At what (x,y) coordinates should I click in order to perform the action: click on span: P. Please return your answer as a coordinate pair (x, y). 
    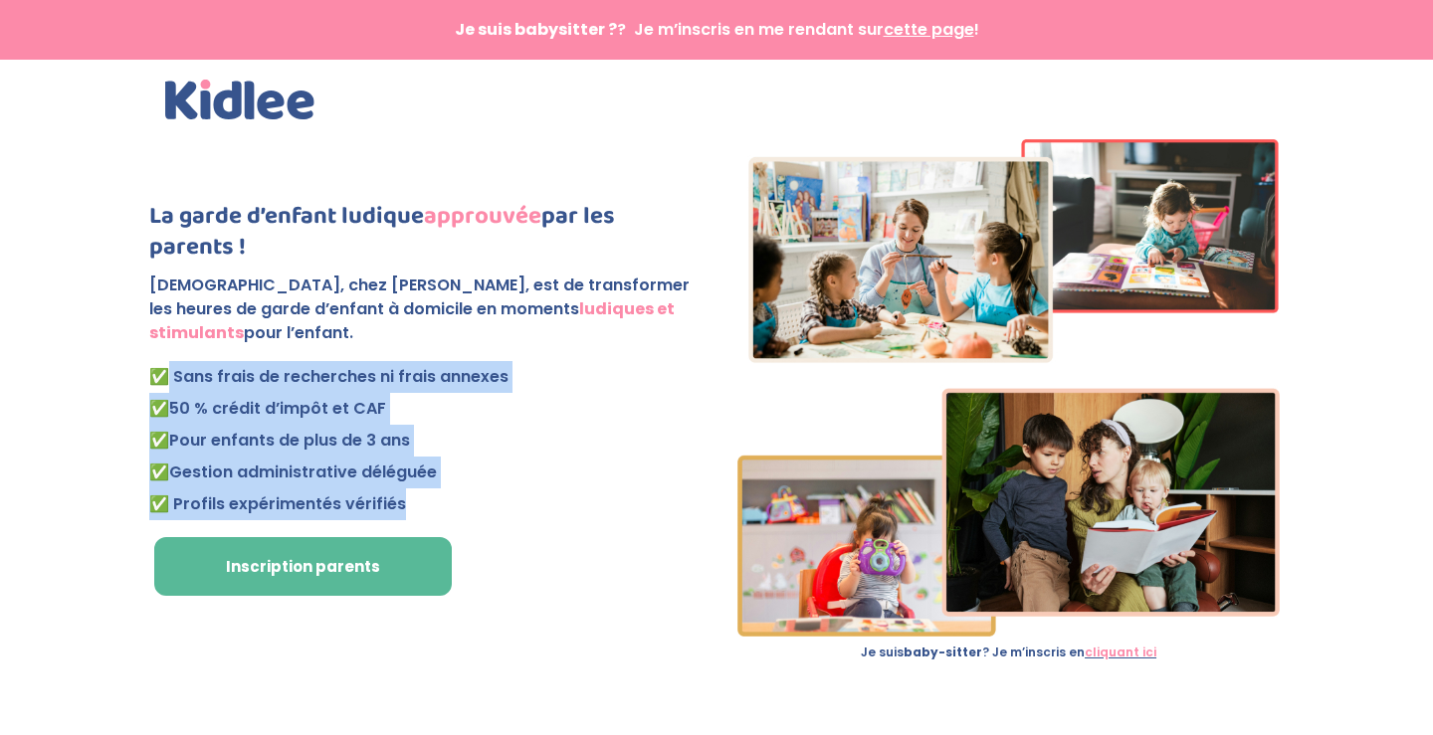
    Looking at the image, I should click on (164, 440).